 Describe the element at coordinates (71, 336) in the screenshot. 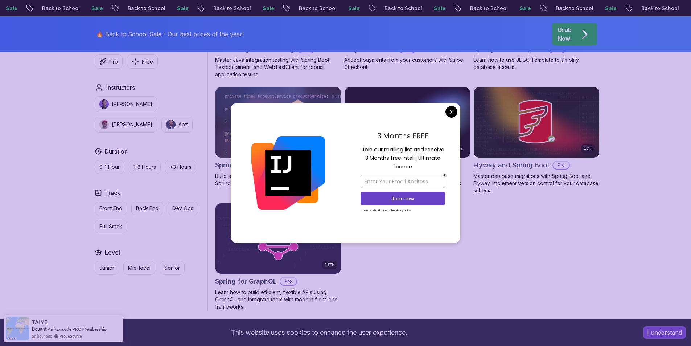

I see `a: ProveSource` at that location.